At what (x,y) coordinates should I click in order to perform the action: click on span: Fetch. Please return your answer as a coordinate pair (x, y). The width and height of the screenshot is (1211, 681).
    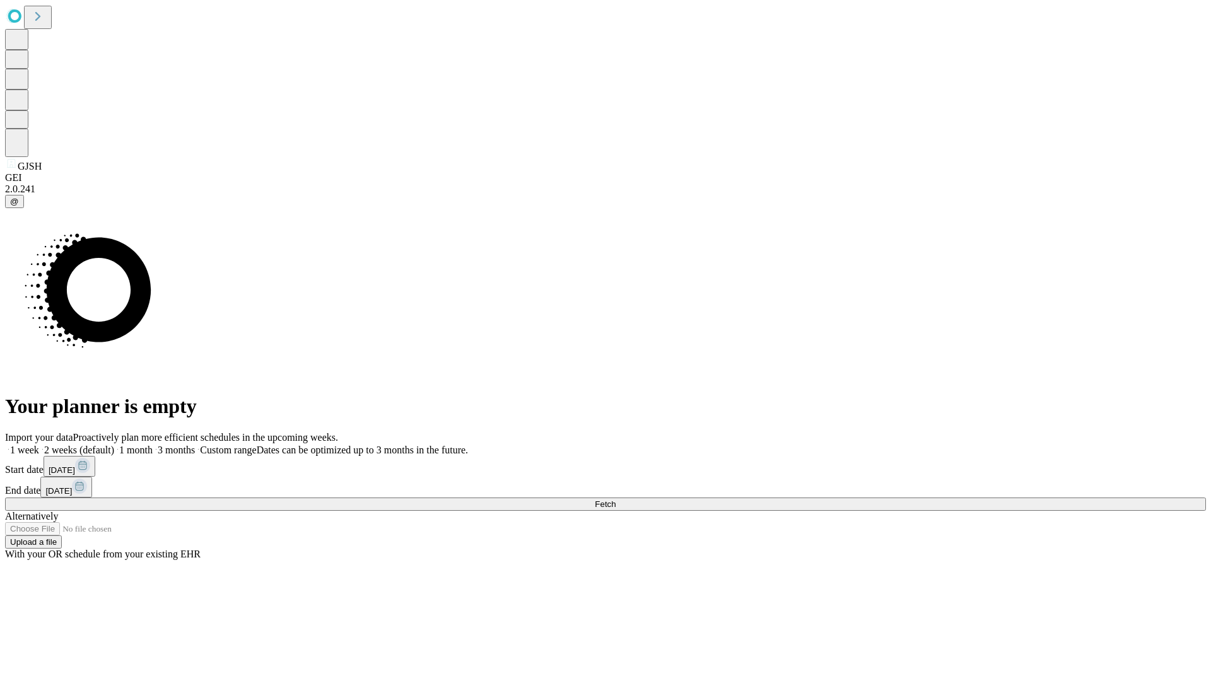
    Looking at the image, I should click on (605, 504).